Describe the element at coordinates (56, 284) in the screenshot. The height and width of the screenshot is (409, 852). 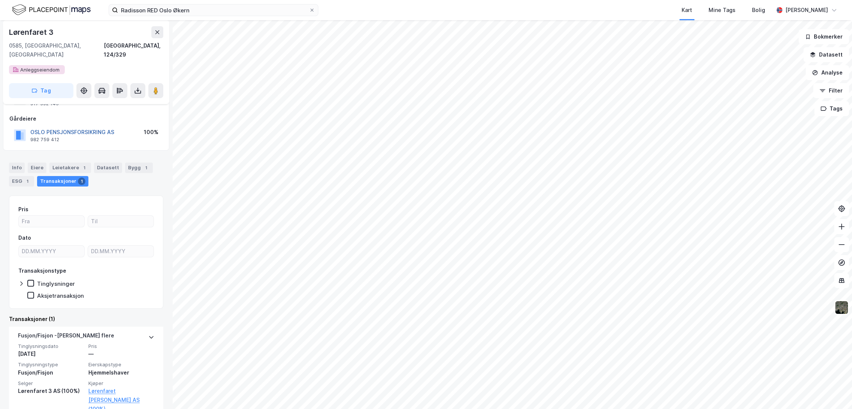
I see `div: Tinglysninger` at that location.